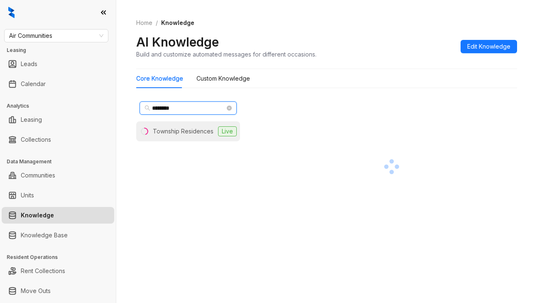  Describe the element at coordinates (58, 175) in the screenshot. I see `li: Communities` at that location.